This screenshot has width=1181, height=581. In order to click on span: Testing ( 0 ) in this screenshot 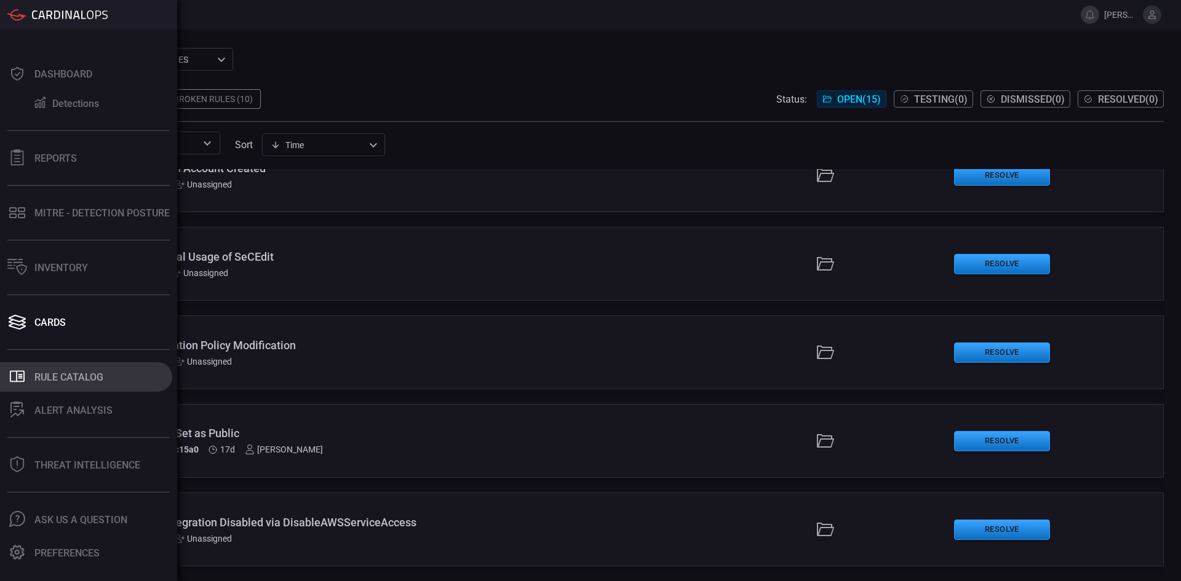, I will do `click(941, 99)`.